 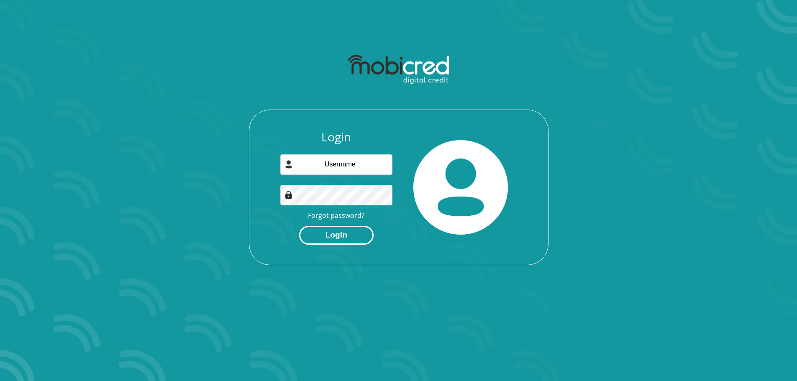 I want to click on h3: Login, so click(x=337, y=137).